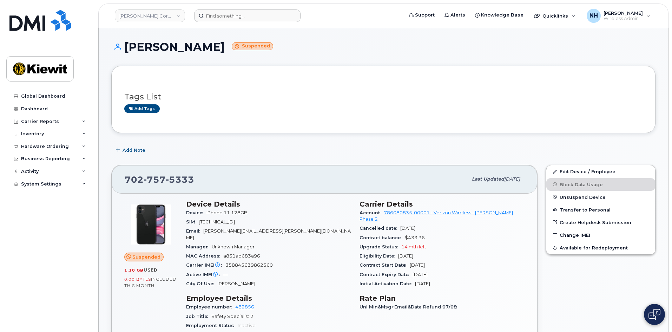 Image resolution: width=672 pixels, height=332 pixels. Describe the element at coordinates (134, 270) in the screenshot. I see `span: 1.10 GB` at that location.